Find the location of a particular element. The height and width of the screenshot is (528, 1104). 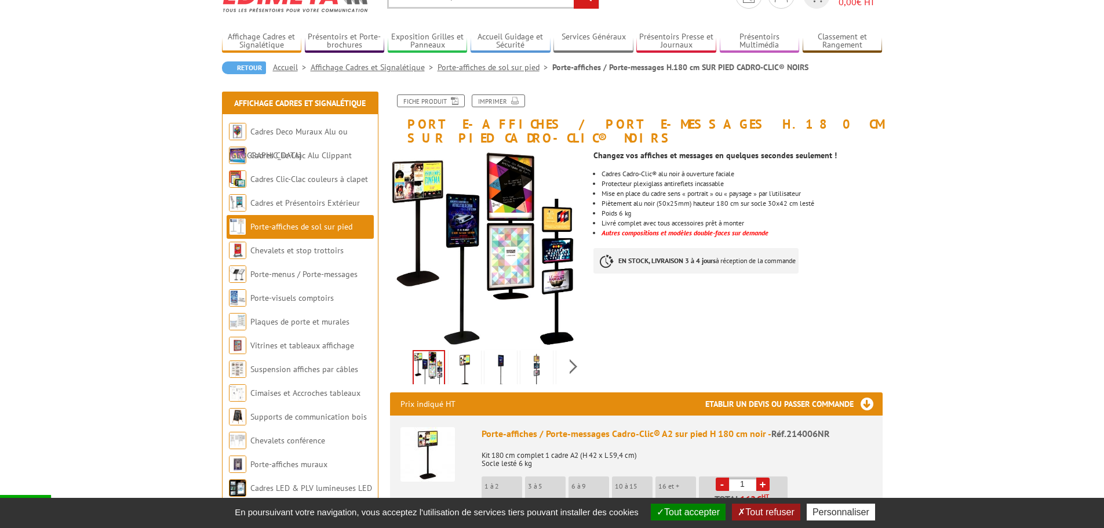

h1: Porte-affiches / Porte-messages H.180 cm SUR PIED CADRO-CLIC® NOIRS is located at coordinates (637, 119).